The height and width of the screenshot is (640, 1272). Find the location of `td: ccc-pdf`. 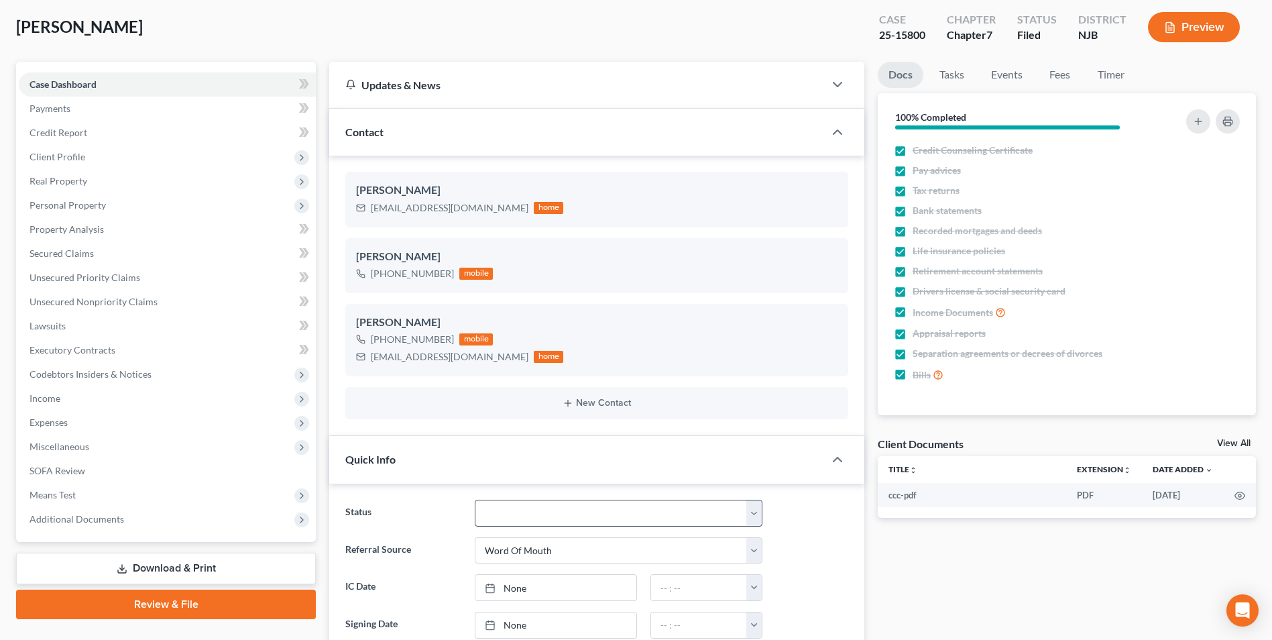

td: ccc-pdf is located at coordinates (972, 495).